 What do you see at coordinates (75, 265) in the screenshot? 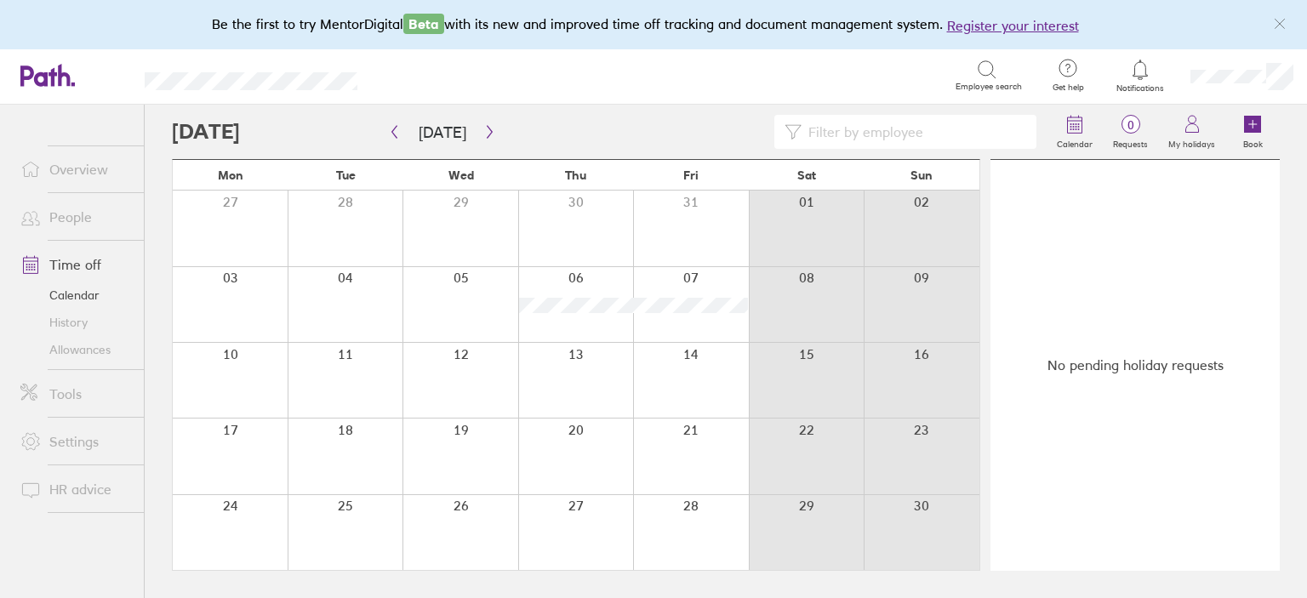
I see `a: Time off` at bounding box center [75, 265].